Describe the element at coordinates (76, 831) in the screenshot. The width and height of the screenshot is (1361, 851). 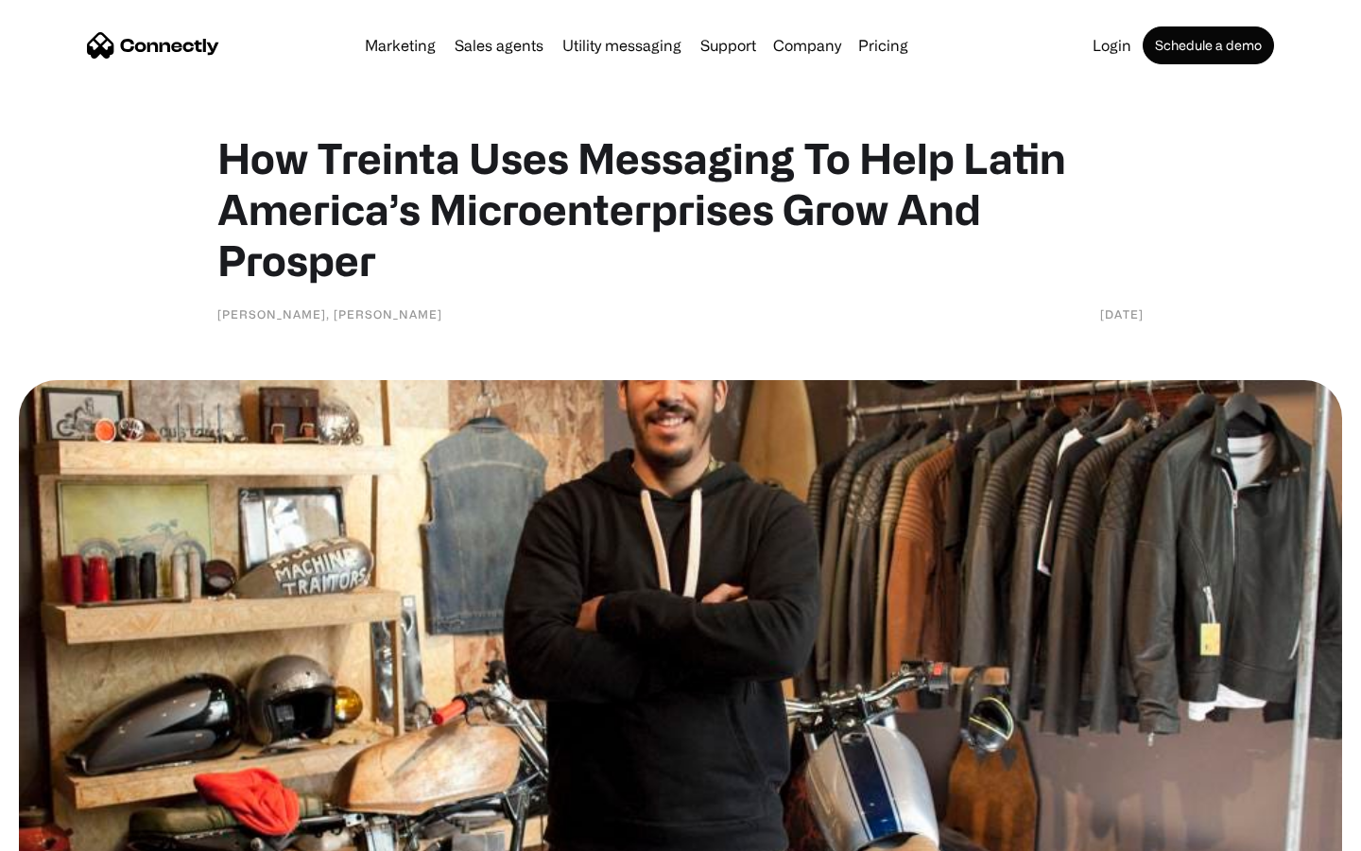
I see `ul: Language list` at that location.